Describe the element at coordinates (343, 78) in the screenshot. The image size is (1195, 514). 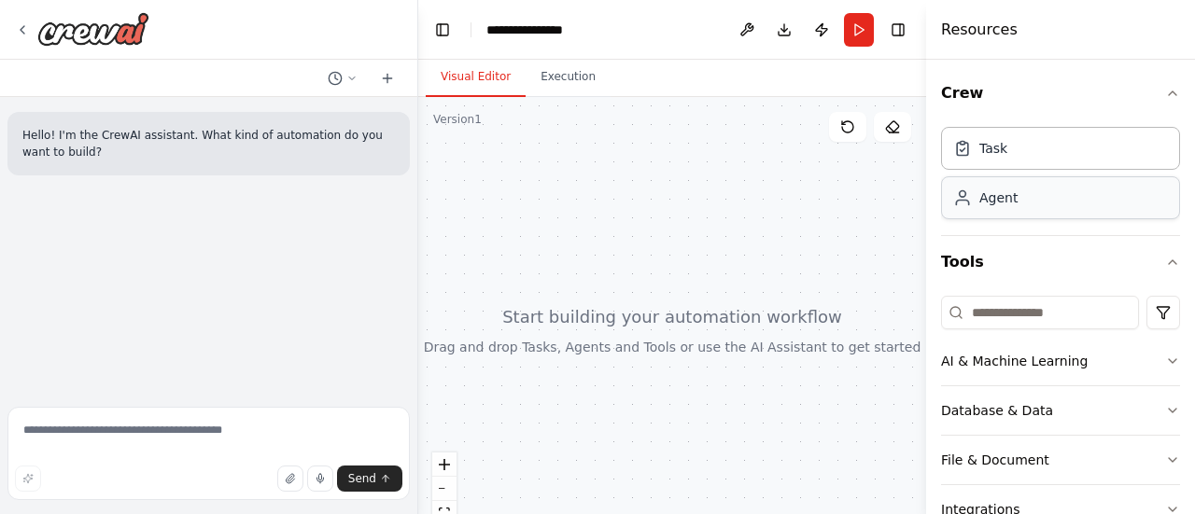
I see `button: Switch to previous chat` at that location.